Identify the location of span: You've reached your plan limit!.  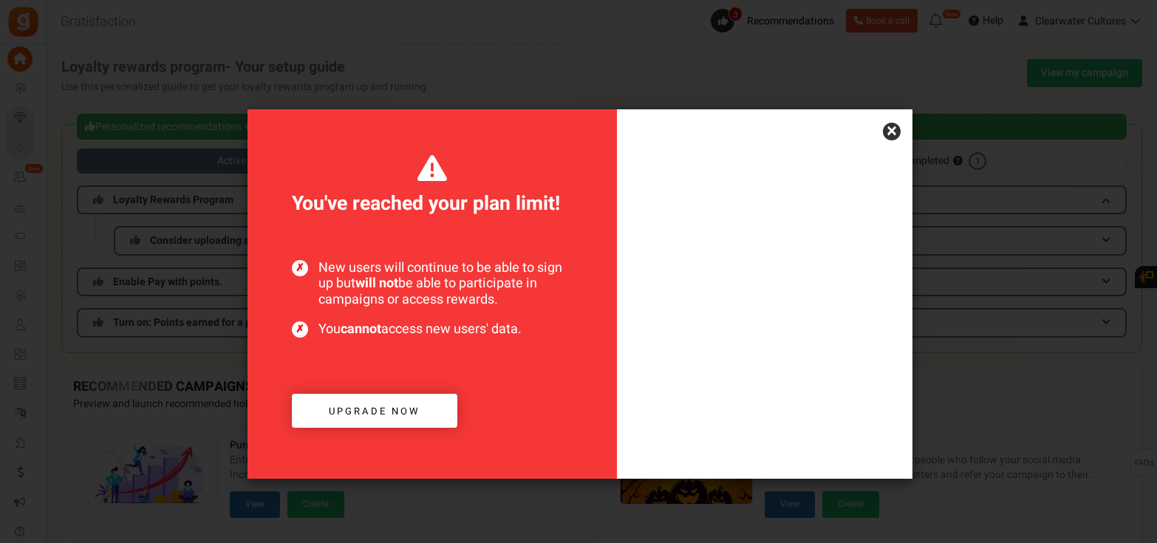
(432, 186).